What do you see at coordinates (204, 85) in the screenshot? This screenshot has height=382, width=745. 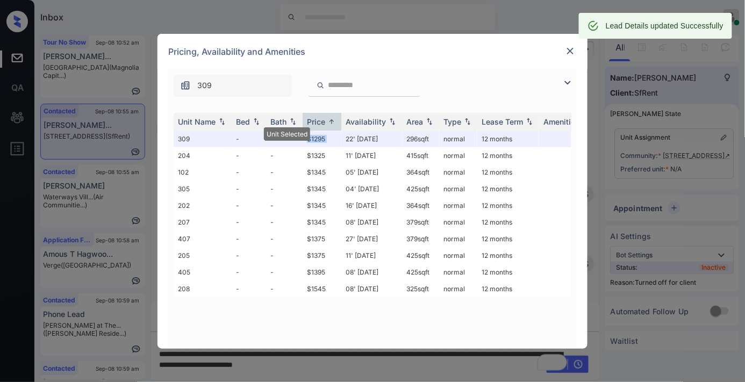 I see `span: 309` at bounding box center [204, 85].